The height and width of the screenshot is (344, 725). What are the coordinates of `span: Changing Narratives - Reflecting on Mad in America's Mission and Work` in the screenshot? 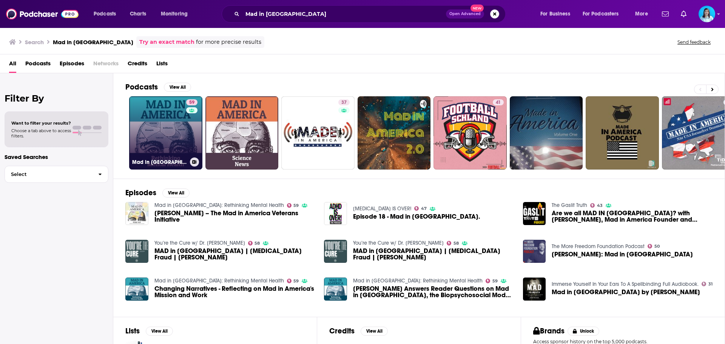 It's located at (235, 292).